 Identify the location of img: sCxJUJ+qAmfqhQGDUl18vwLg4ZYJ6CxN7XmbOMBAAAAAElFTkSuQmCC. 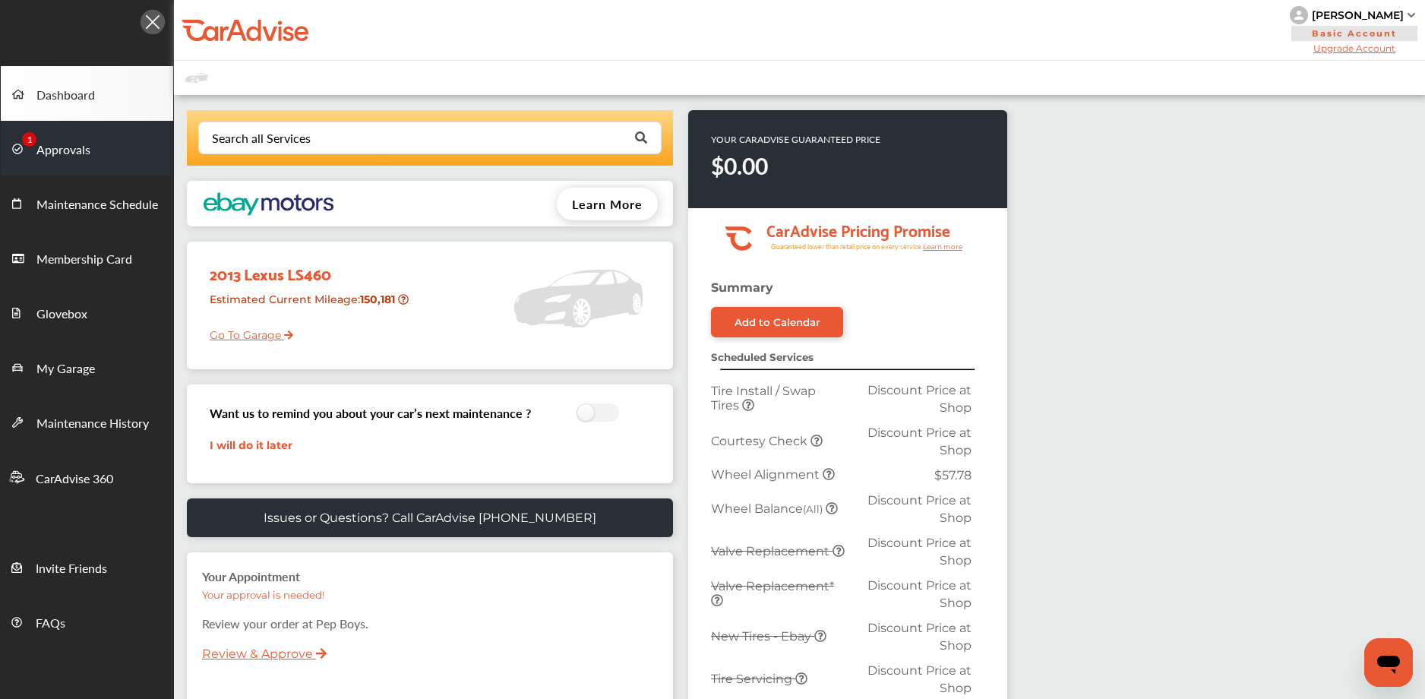
(1411, 15).